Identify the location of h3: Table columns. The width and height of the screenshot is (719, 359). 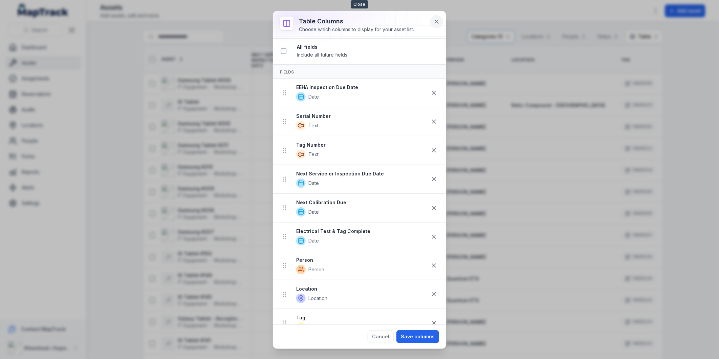
(356, 21).